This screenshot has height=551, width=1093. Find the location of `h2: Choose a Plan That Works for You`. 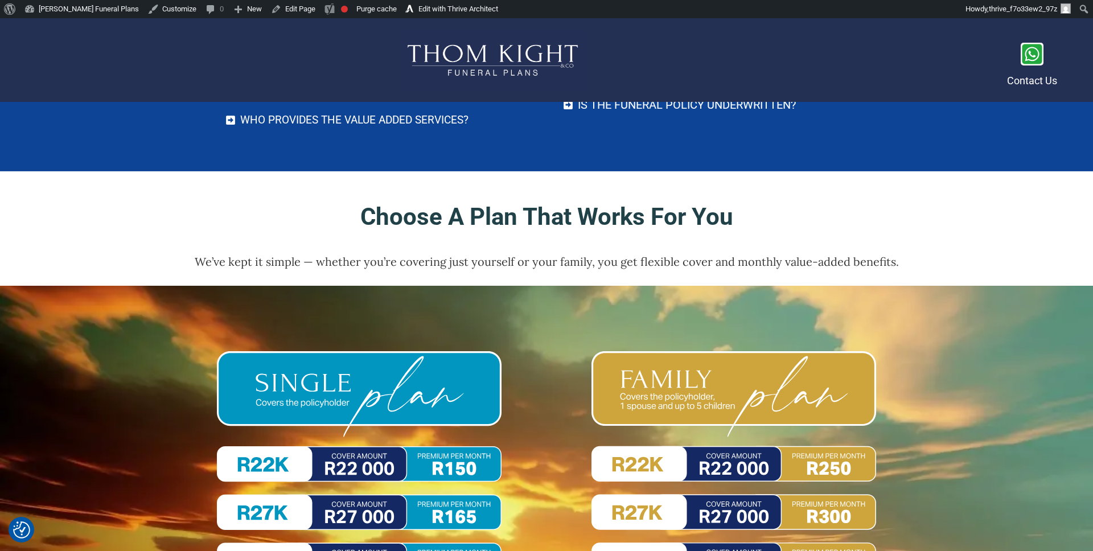

h2: Choose a Plan That Works for You is located at coordinates (546, 217).